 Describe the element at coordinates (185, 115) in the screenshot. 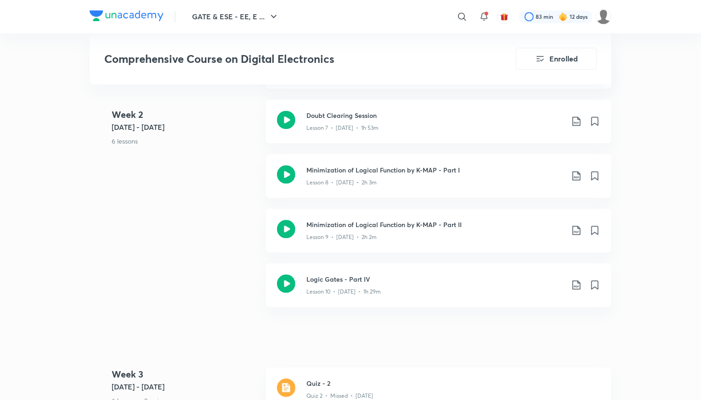

I see `h4: Week 2` at that location.